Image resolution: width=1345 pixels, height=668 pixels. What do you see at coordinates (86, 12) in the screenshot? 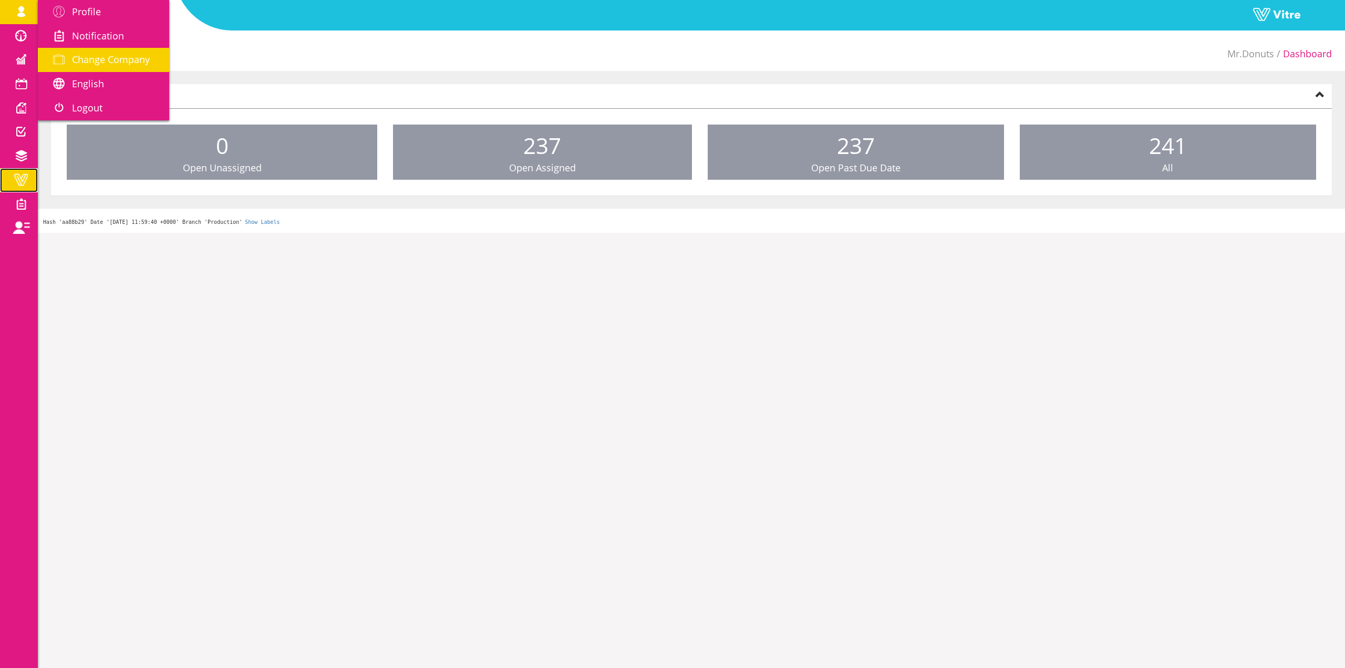
I see `span: Profile` at bounding box center [86, 12].